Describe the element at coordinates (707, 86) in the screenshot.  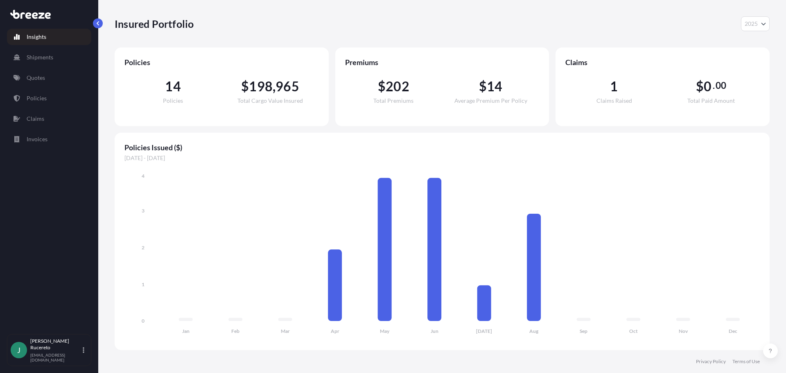
I see `span: 0` at that location.